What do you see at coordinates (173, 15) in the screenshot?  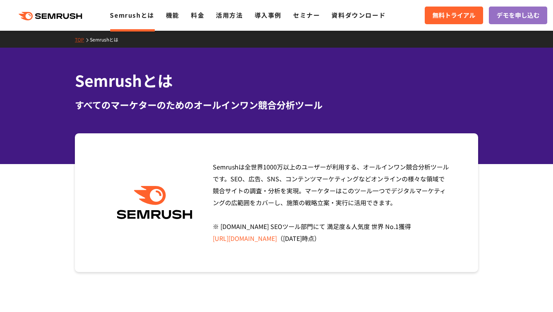 I see `a: 機能` at bounding box center [173, 15].